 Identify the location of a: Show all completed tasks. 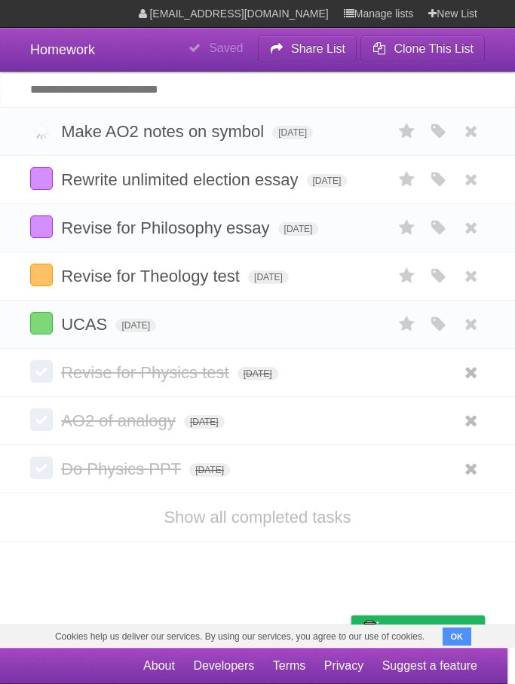
(257, 517).